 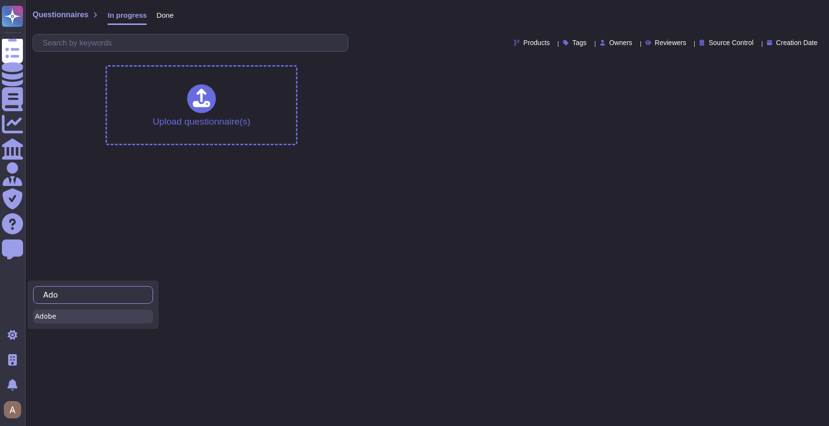 I want to click on img: user, so click(x=12, y=410).